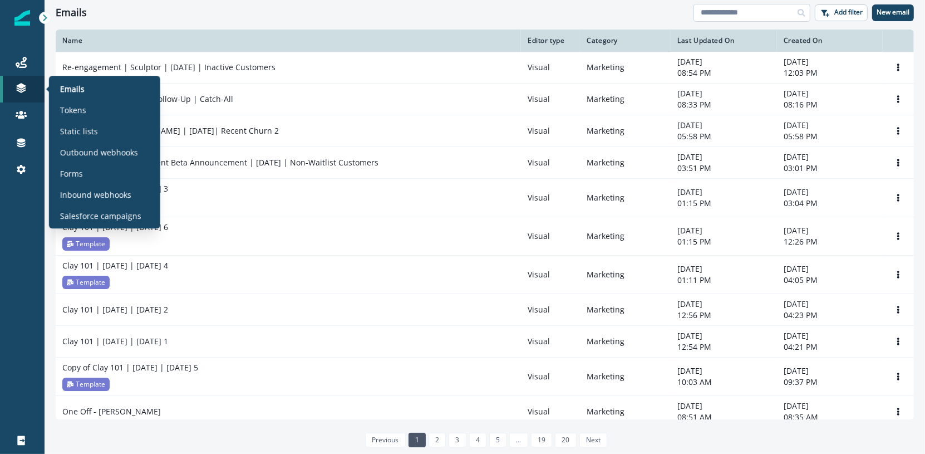  Describe the element at coordinates (830, 242) in the screenshot. I see `p: 12:26 PM` at that location.